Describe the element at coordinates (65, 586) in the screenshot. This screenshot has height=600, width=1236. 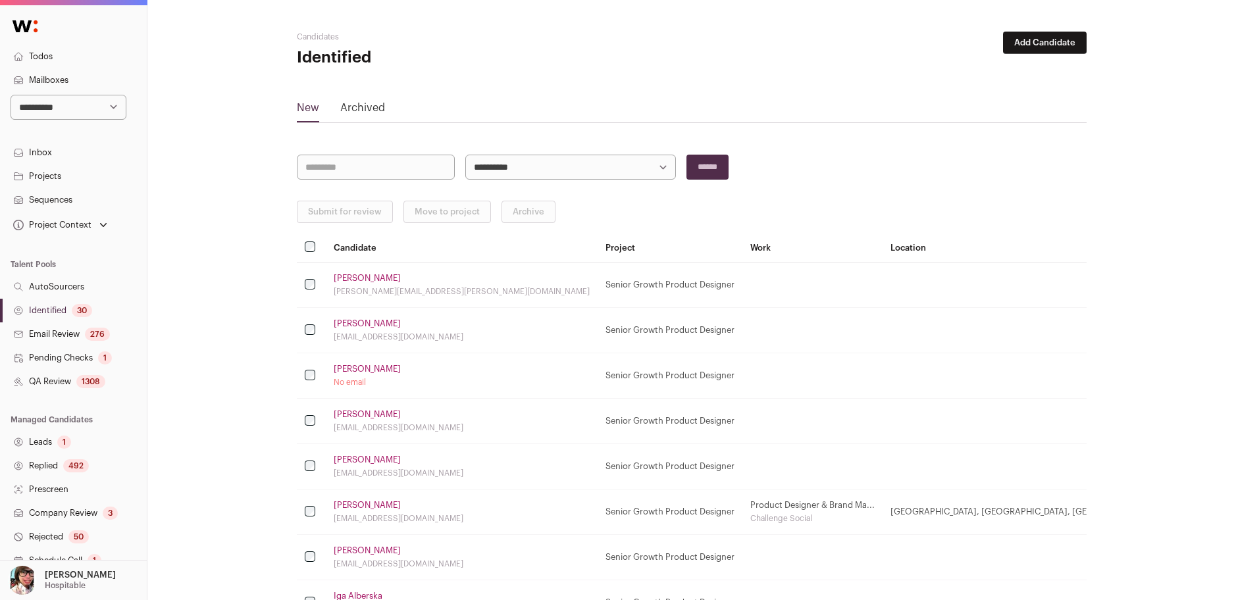
I see `p: Hospitable` at that location.